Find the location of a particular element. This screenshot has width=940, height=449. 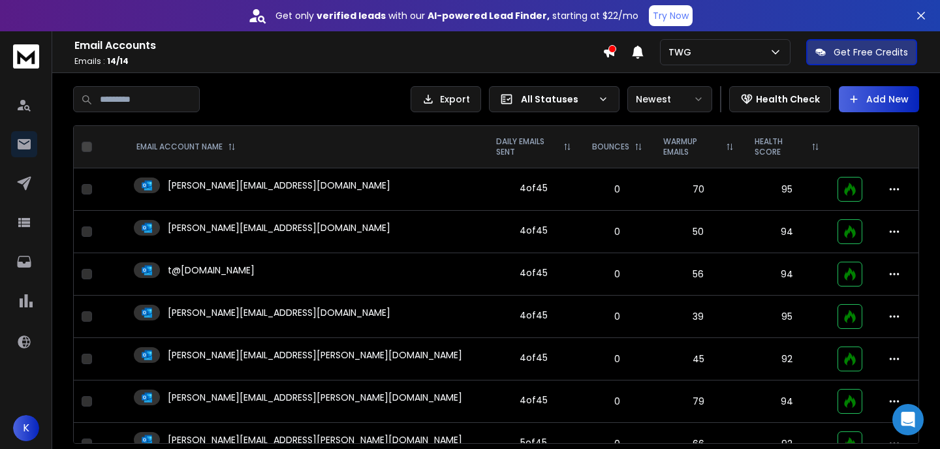

h1: Email Accounts is located at coordinates (338, 46).